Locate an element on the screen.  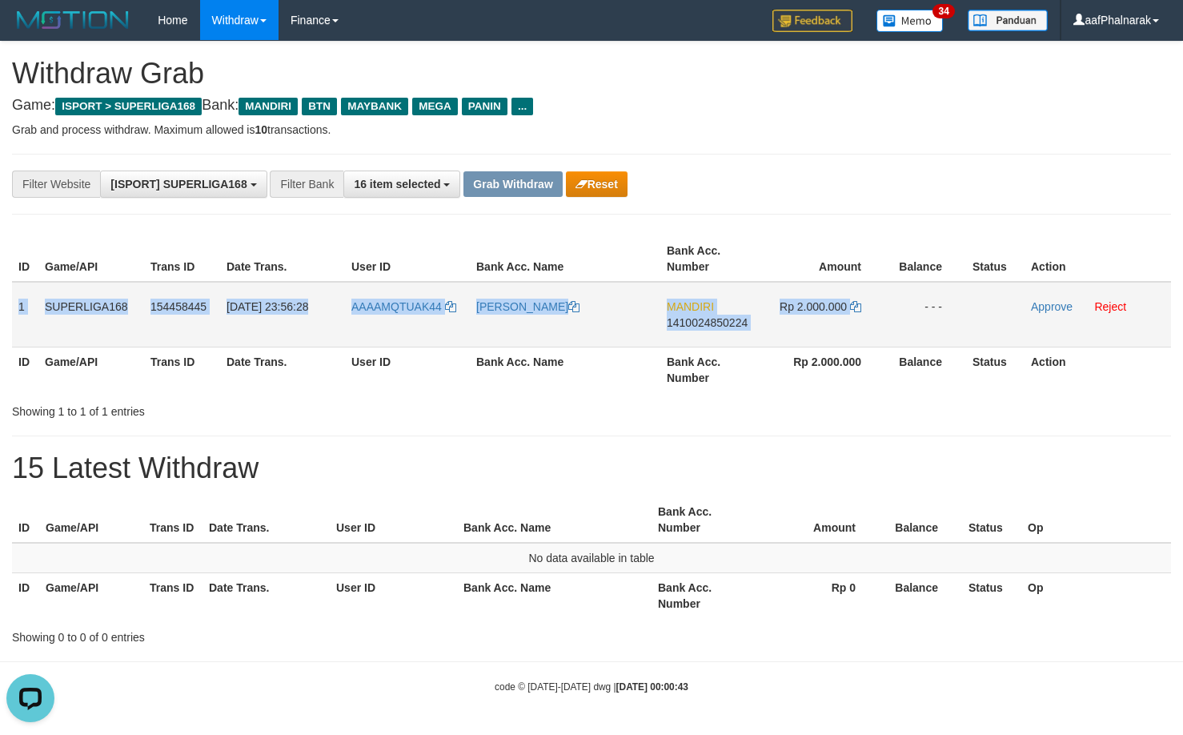
span: AAAAMQTUAK44 is located at coordinates (396, 307).